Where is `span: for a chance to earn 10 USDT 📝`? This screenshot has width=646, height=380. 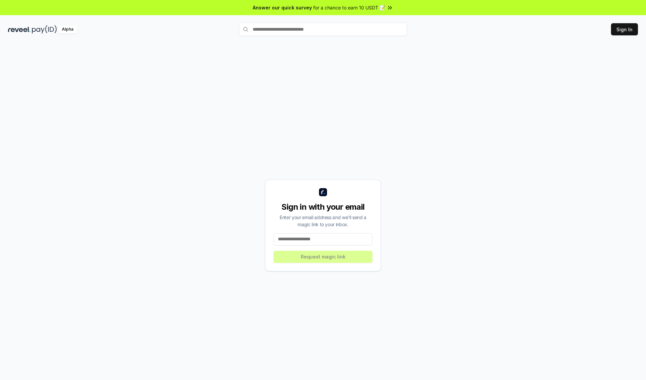
span: for a chance to earn 10 USDT 📝 is located at coordinates (349, 7).